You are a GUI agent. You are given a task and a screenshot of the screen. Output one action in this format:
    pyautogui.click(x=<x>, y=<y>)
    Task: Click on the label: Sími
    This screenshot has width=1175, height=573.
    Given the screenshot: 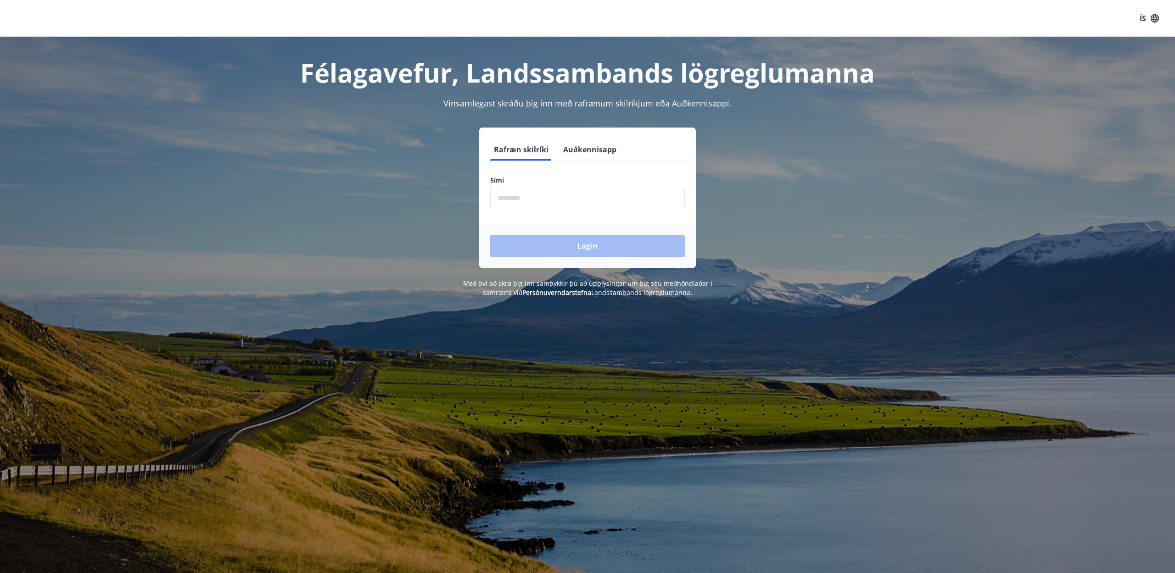 What is the action you would take?
    pyautogui.click(x=587, y=180)
    